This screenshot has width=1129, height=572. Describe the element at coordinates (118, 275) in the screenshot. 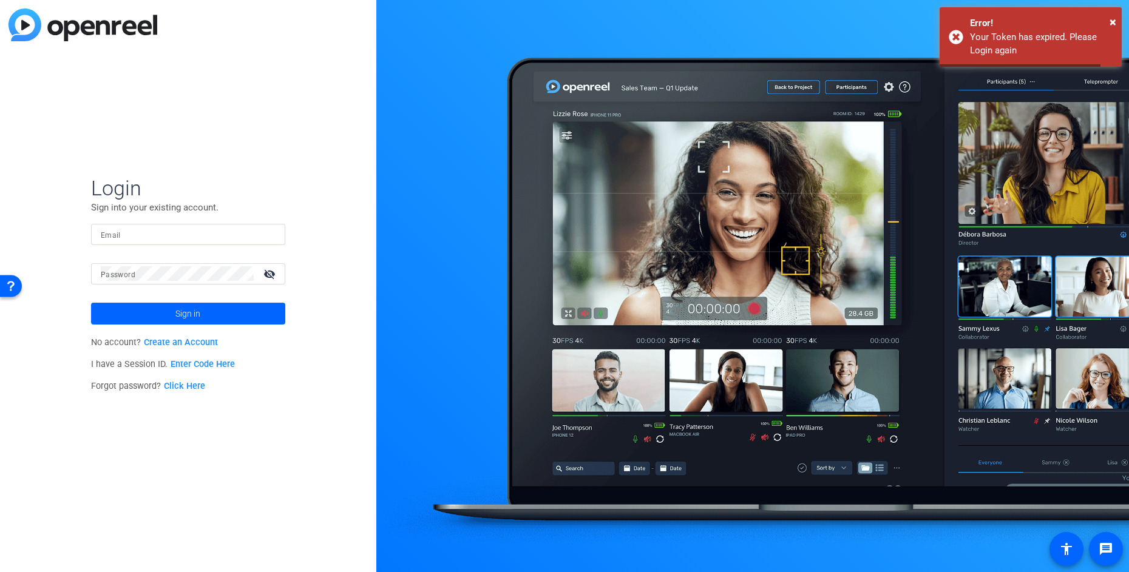

I see `mat-label: Password` at that location.